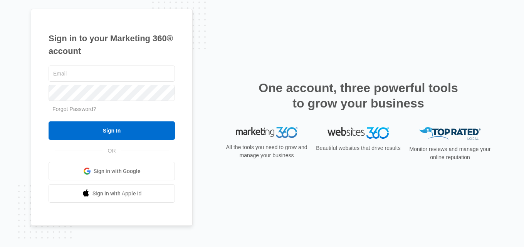 This screenshot has width=524, height=247. I want to click on img: Marketing 360, so click(267, 133).